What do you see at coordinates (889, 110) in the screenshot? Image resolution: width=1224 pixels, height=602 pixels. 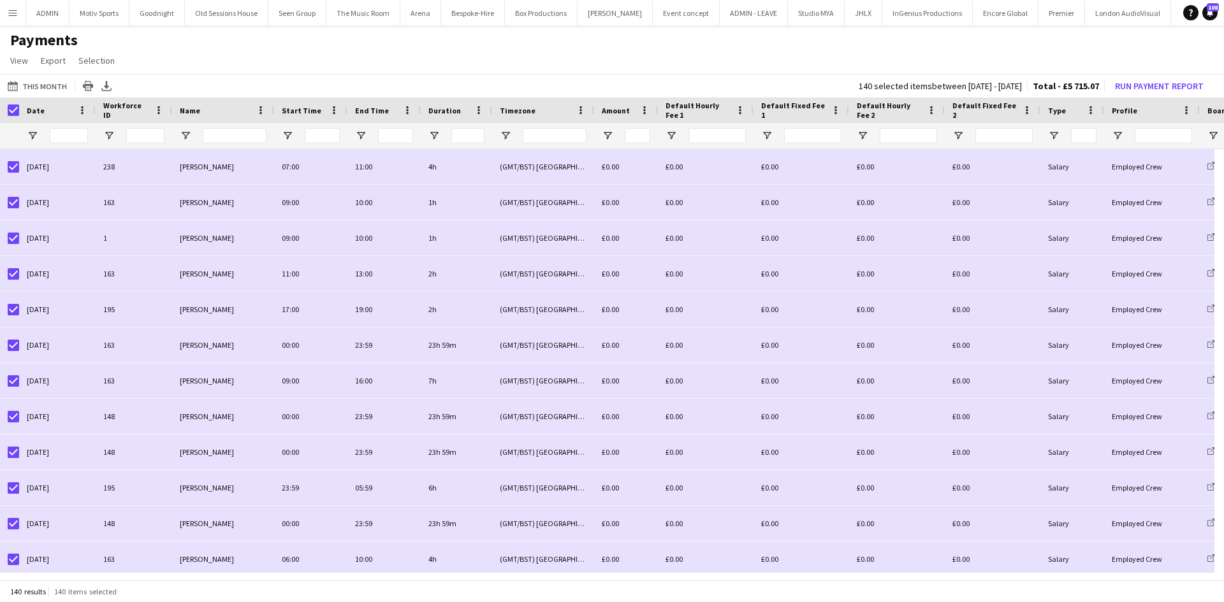 I see `span: Default Hourly Fee 2` at bounding box center [889, 110].